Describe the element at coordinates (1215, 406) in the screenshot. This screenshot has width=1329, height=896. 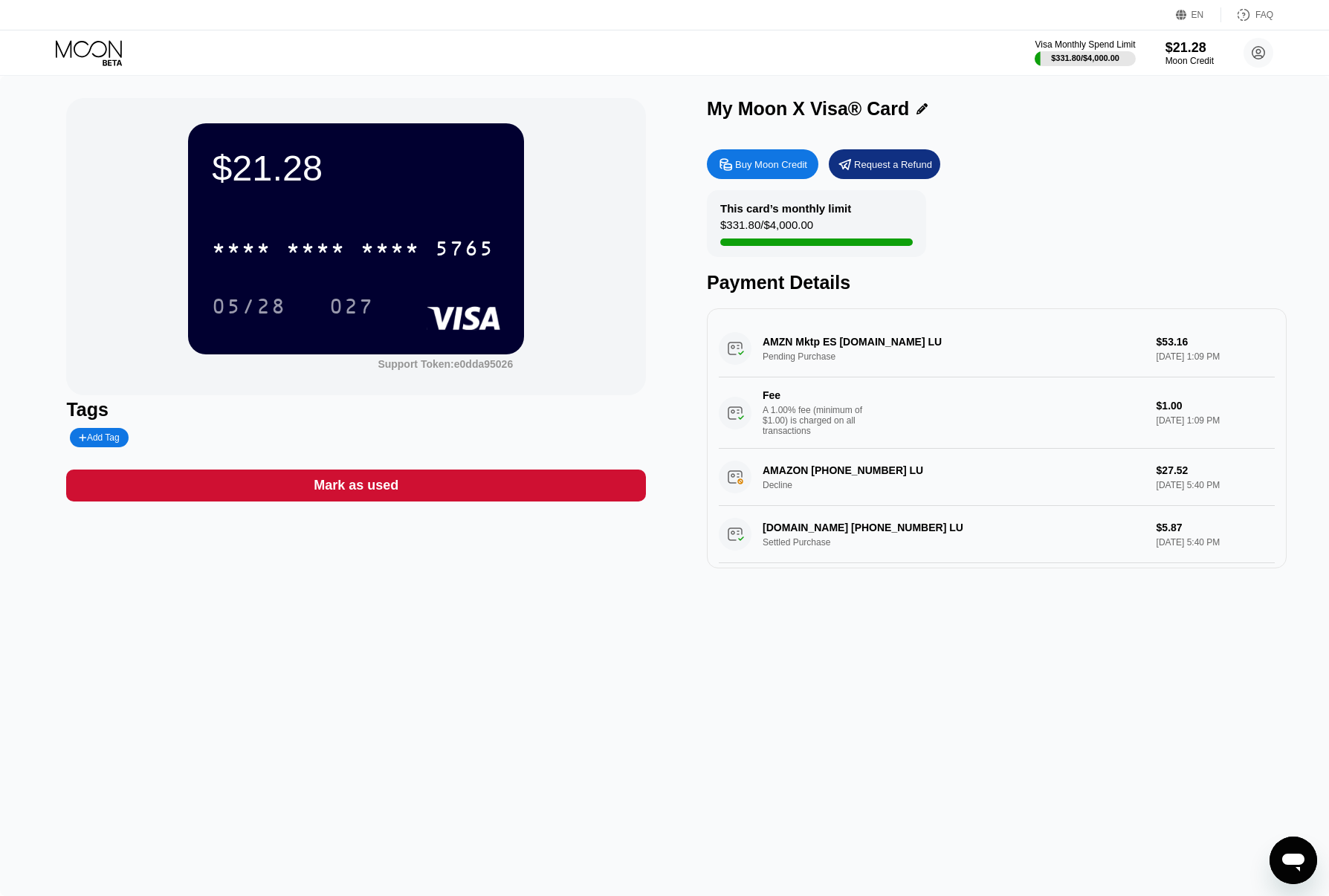
I see `div: $1.00` at that location.